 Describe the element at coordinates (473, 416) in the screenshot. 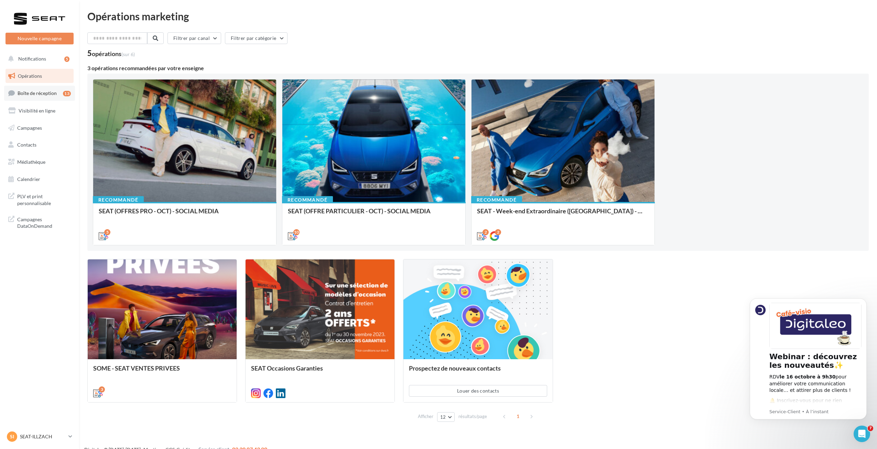

I see `span: résultats/page` at that location.